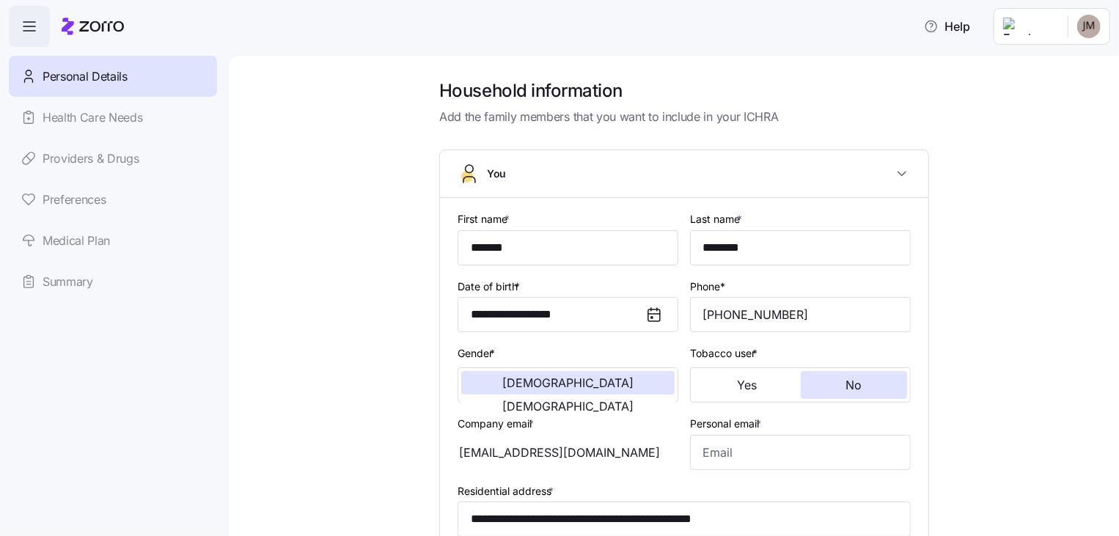 The image size is (1119, 536). Describe the element at coordinates (113, 76) in the screenshot. I see `a: Personal Details` at that location.